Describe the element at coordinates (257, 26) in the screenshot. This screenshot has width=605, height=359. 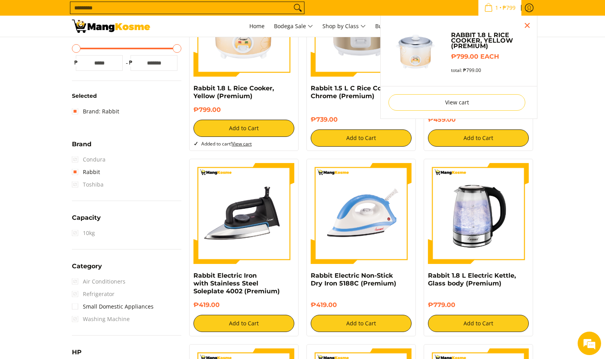
I see `a: Home` at that location.